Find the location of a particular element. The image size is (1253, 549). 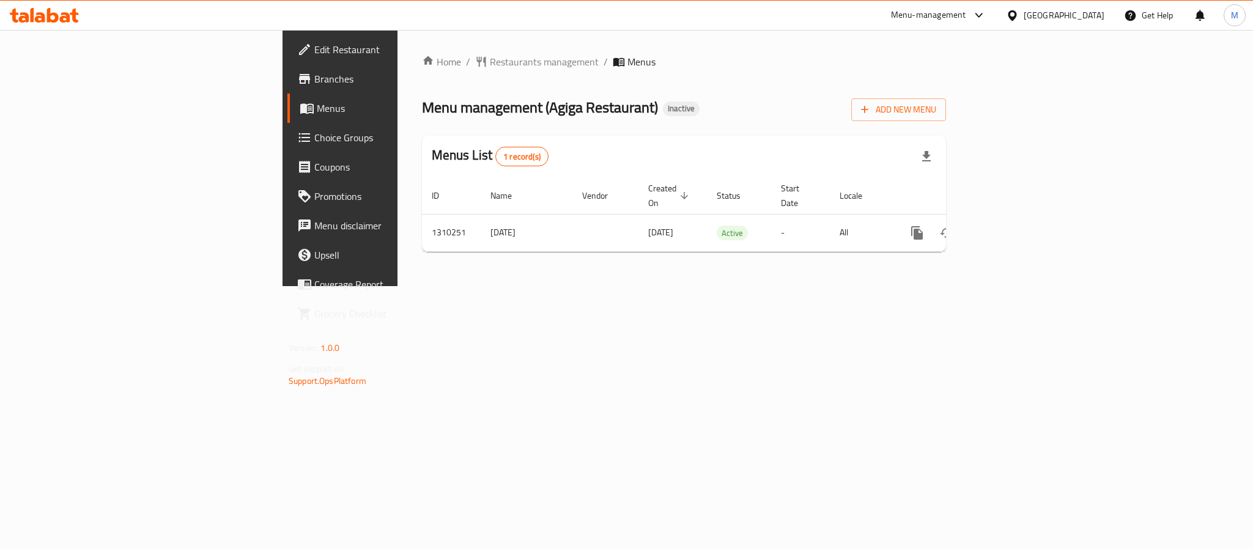

a: Coupons is located at coordinates (389, 167).